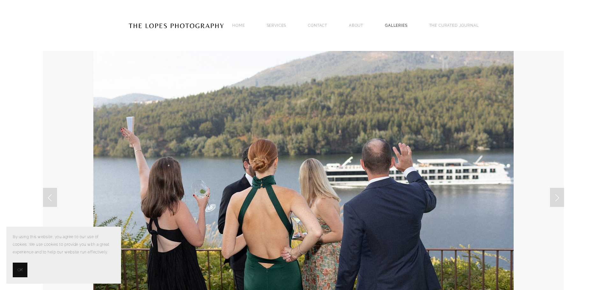  Describe the element at coordinates (176, 25) in the screenshot. I see `img: Portugal Wedding Photographer | The Lopes Photography` at that location.